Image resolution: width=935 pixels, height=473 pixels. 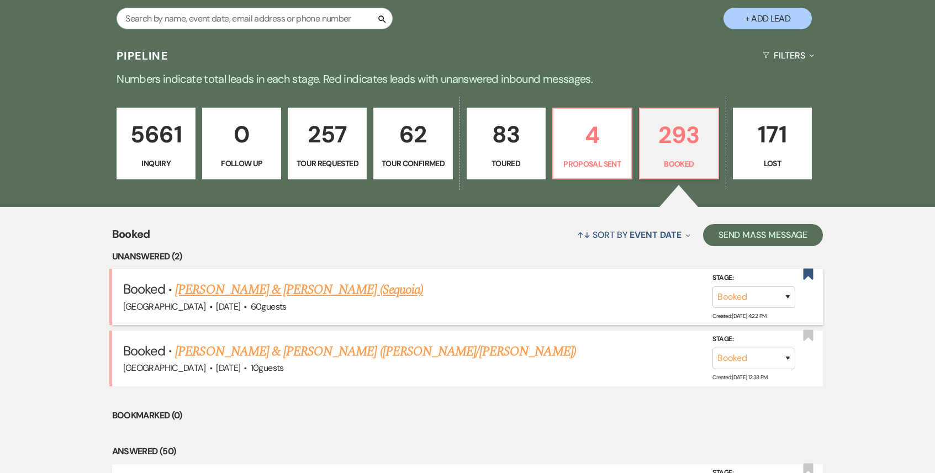 What do you see at coordinates (327, 134) in the screenshot?
I see `p: 257` at bounding box center [327, 134].